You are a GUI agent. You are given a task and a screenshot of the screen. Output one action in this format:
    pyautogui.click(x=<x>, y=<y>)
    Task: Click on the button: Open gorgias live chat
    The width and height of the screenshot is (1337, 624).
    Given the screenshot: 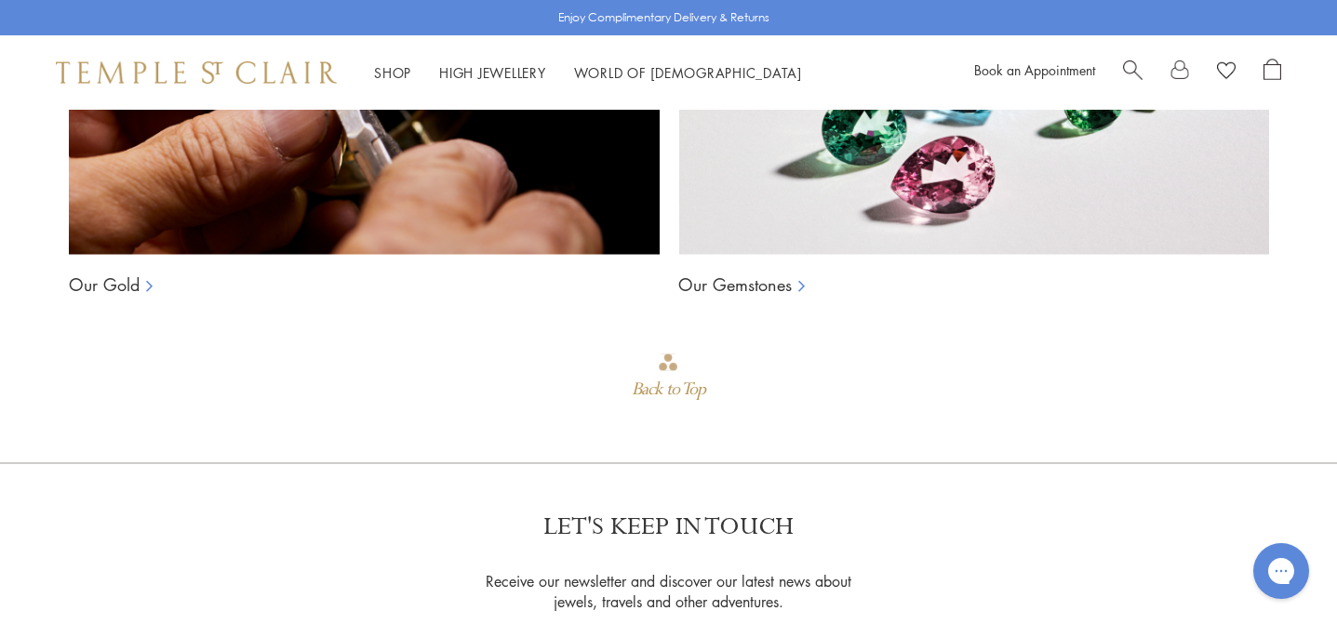 What is the action you would take?
    pyautogui.click(x=37, y=34)
    